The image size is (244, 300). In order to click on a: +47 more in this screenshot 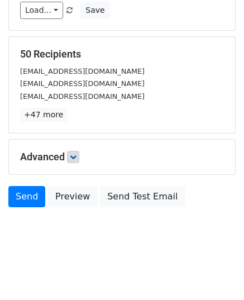, I will do `click(44, 115)`.